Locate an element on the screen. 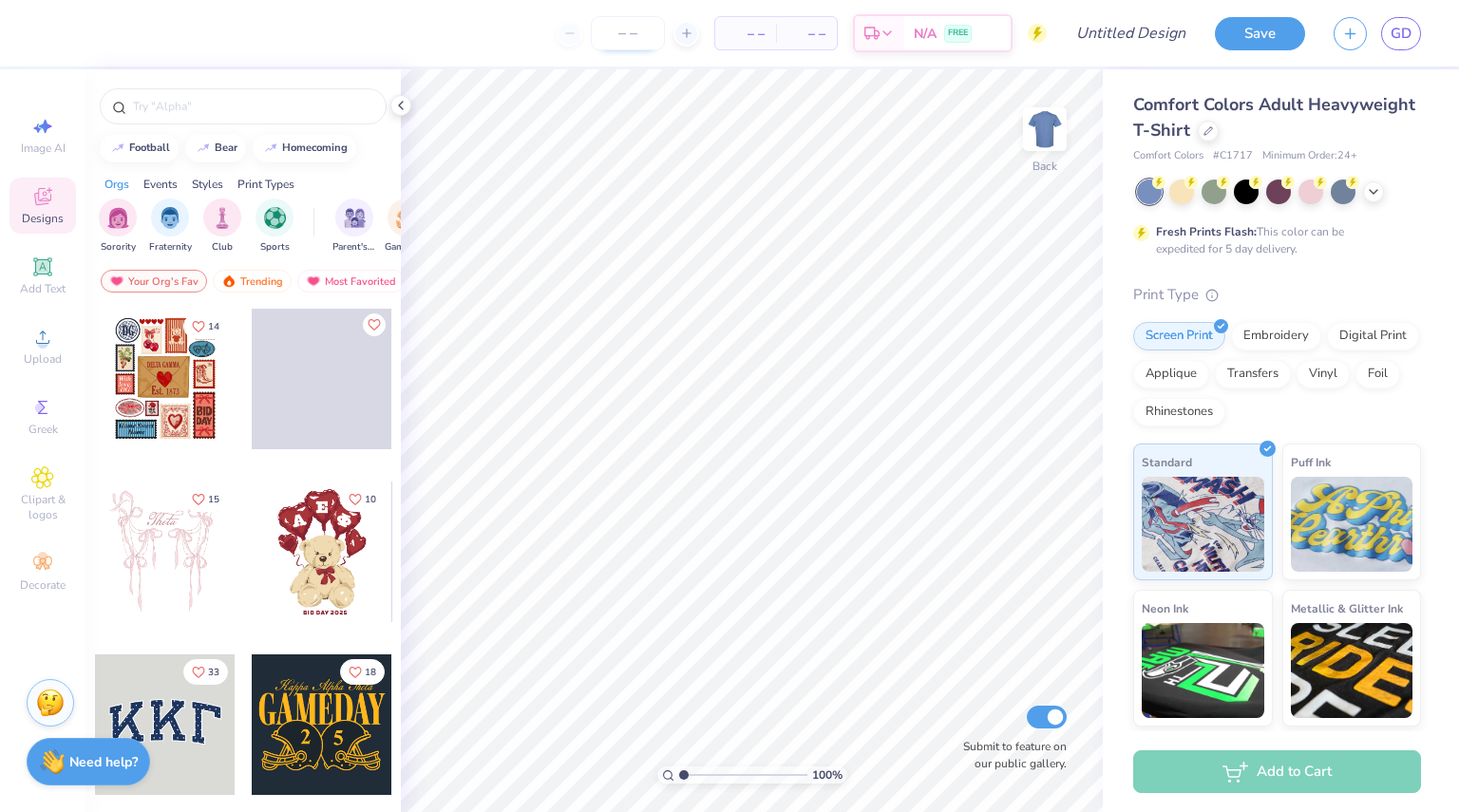  button: homecoming is located at coordinates (304, 148).